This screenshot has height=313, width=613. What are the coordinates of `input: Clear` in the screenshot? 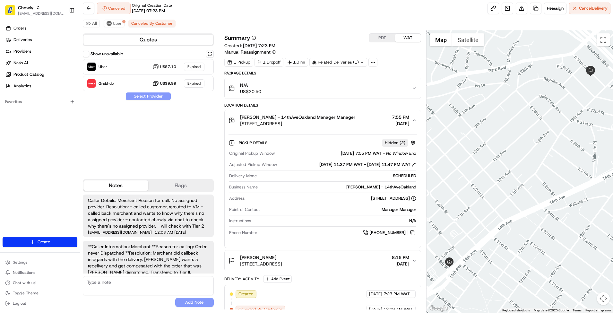 It's located at (61, 45).